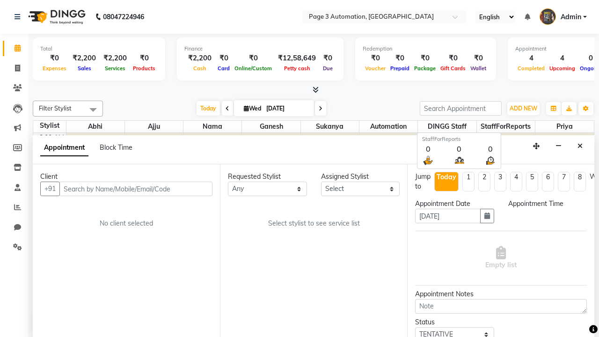 Image resolution: width=599 pixels, height=337 pixels. What do you see at coordinates (523, 108) in the screenshot?
I see `span: ADD NEW` at bounding box center [523, 108].